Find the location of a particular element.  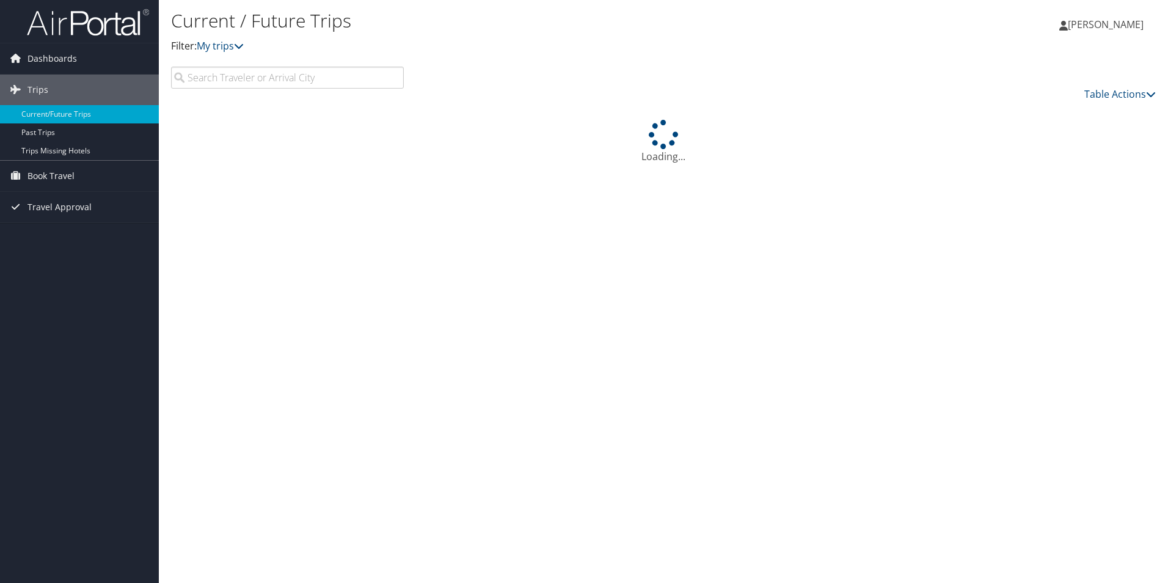

span: Dashboards is located at coordinates (52, 59).